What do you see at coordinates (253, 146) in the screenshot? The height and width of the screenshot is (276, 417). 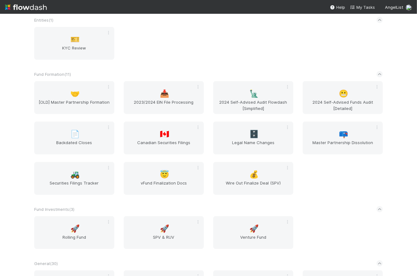 I see `span: Legal Name Changes` at bounding box center [253, 146].